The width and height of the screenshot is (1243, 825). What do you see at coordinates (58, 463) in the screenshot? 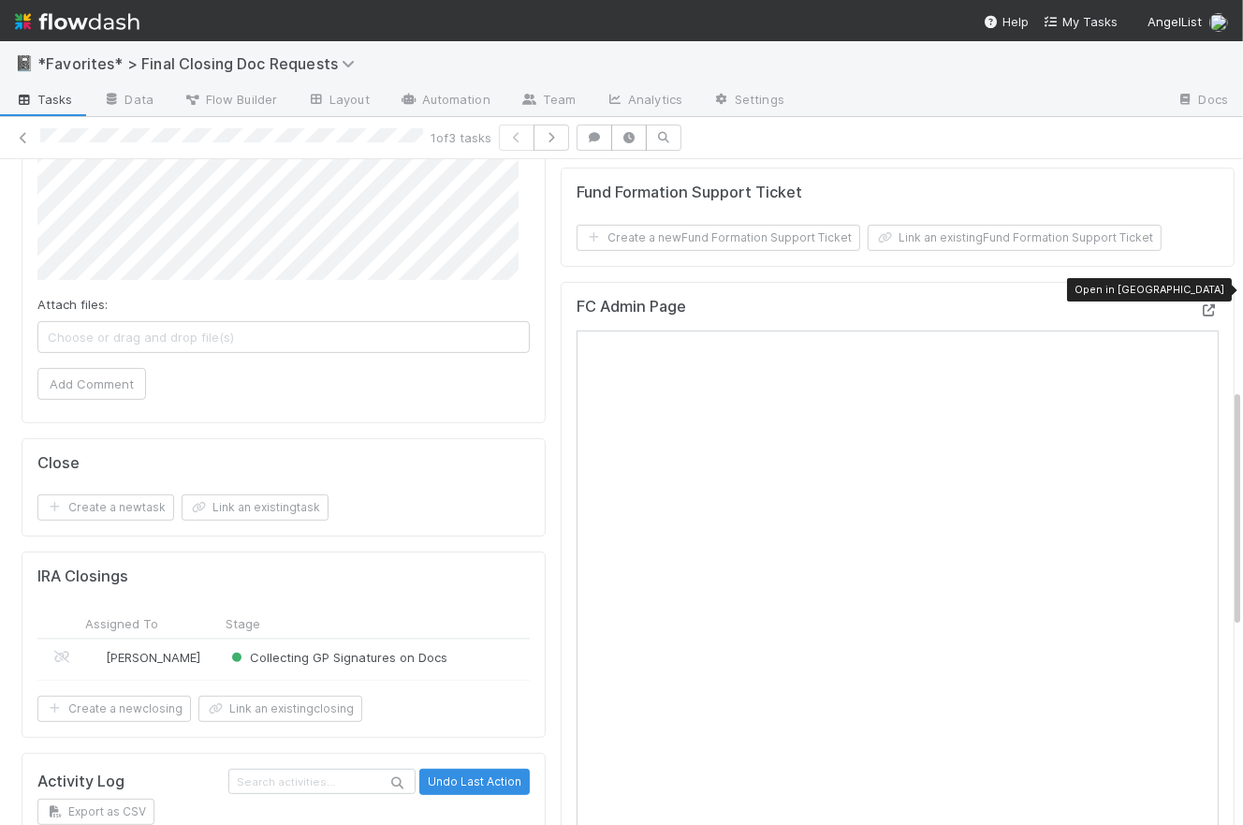
I see `h5: Close` at bounding box center [58, 463].